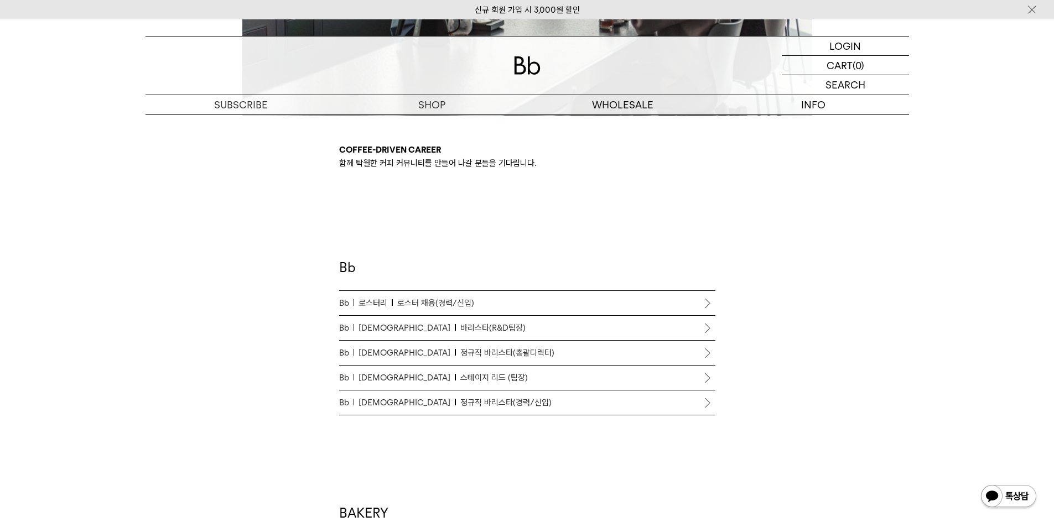 This screenshot has height=527, width=1054. I want to click on span: 정규직 바리스타(경력/신입), so click(506, 403).